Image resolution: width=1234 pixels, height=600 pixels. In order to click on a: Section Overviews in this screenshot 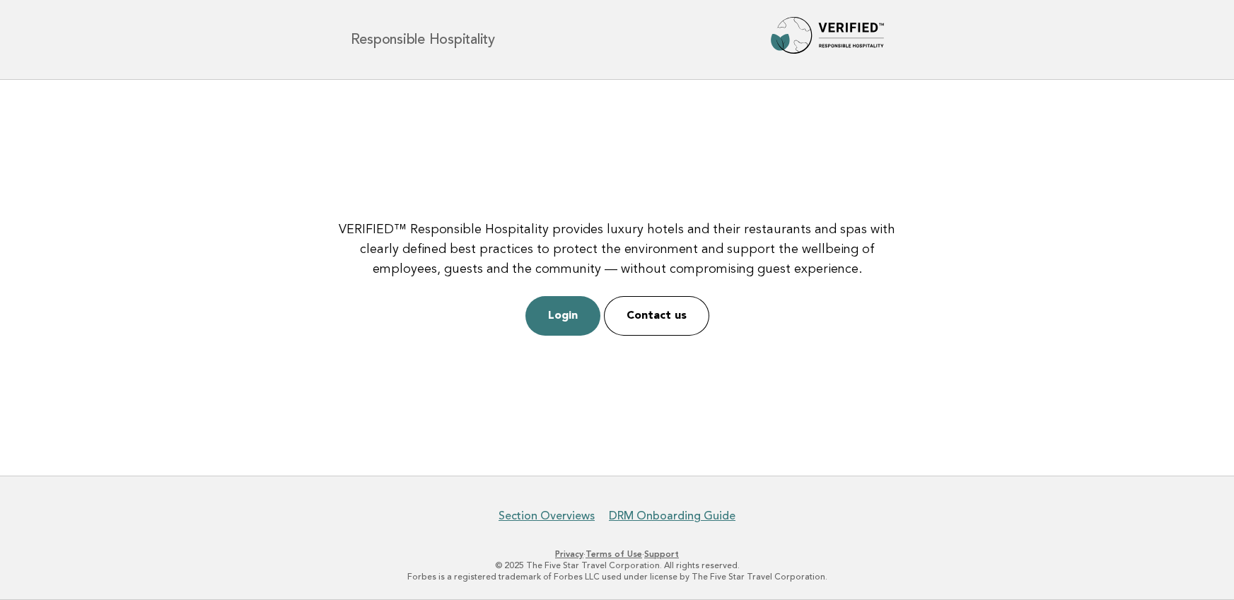, I will do `click(547, 516)`.